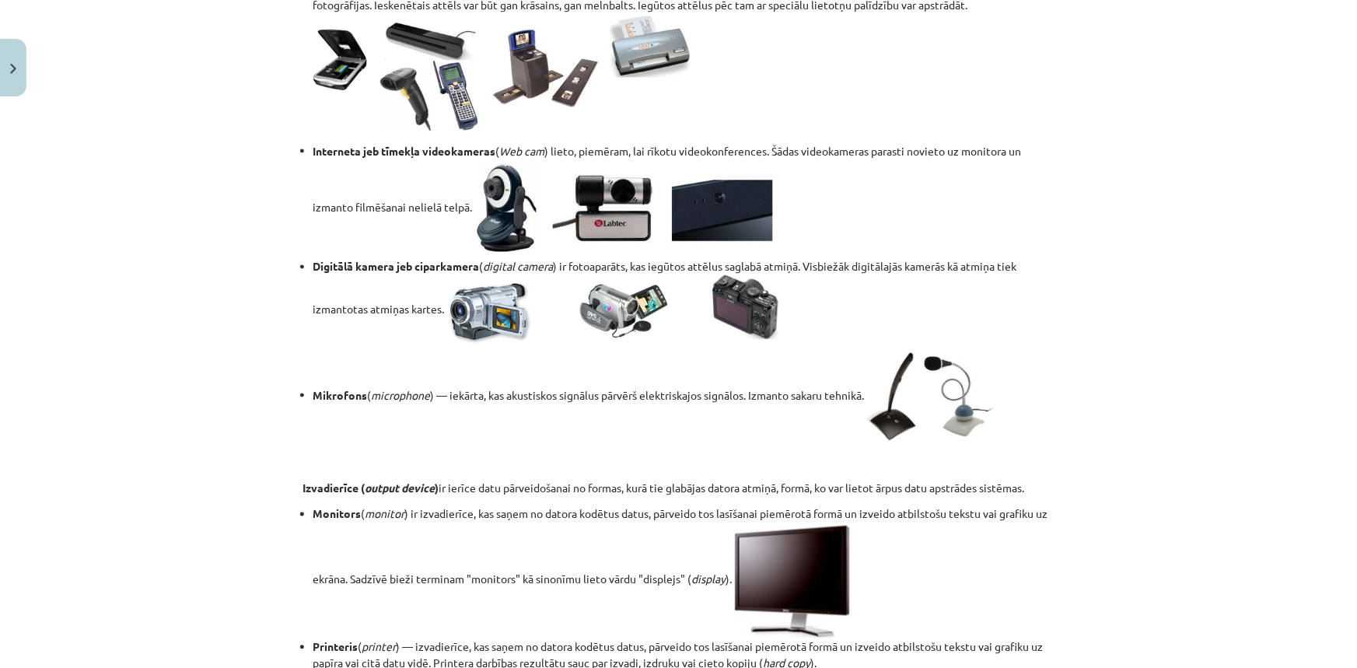 This screenshot has width=1357, height=668. I want to click on em: monitor, so click(385, 514).